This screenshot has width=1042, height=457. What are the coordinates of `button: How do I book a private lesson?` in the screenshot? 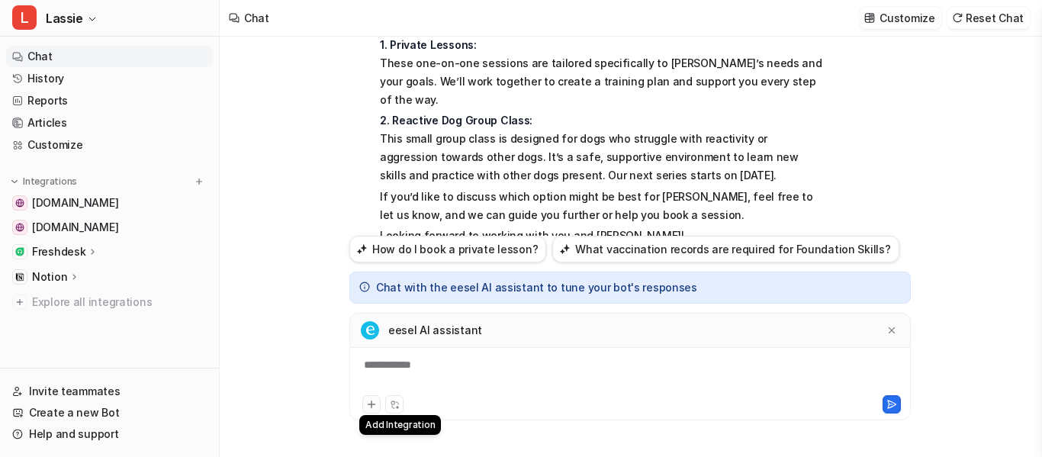 It's located at (448, 249).